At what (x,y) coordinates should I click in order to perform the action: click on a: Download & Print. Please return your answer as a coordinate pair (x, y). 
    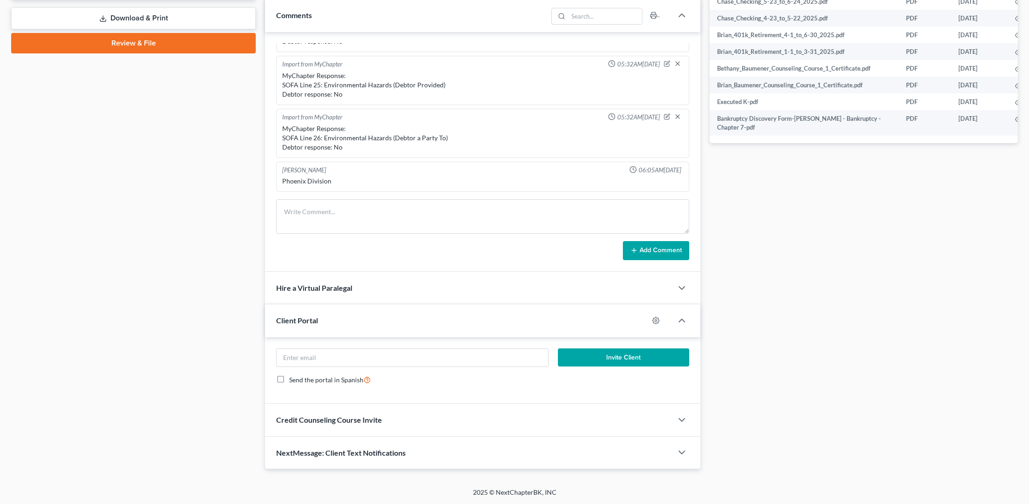
    Looking at the image, I should click on (133, 18).